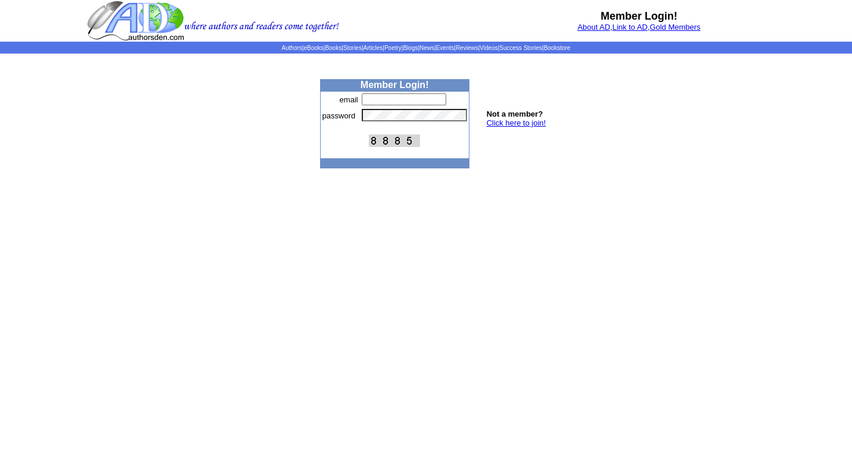  What do you see at coordinates (291, 48) in the screenshot?
I see `a: Authors` at bounding box center [291, 48].